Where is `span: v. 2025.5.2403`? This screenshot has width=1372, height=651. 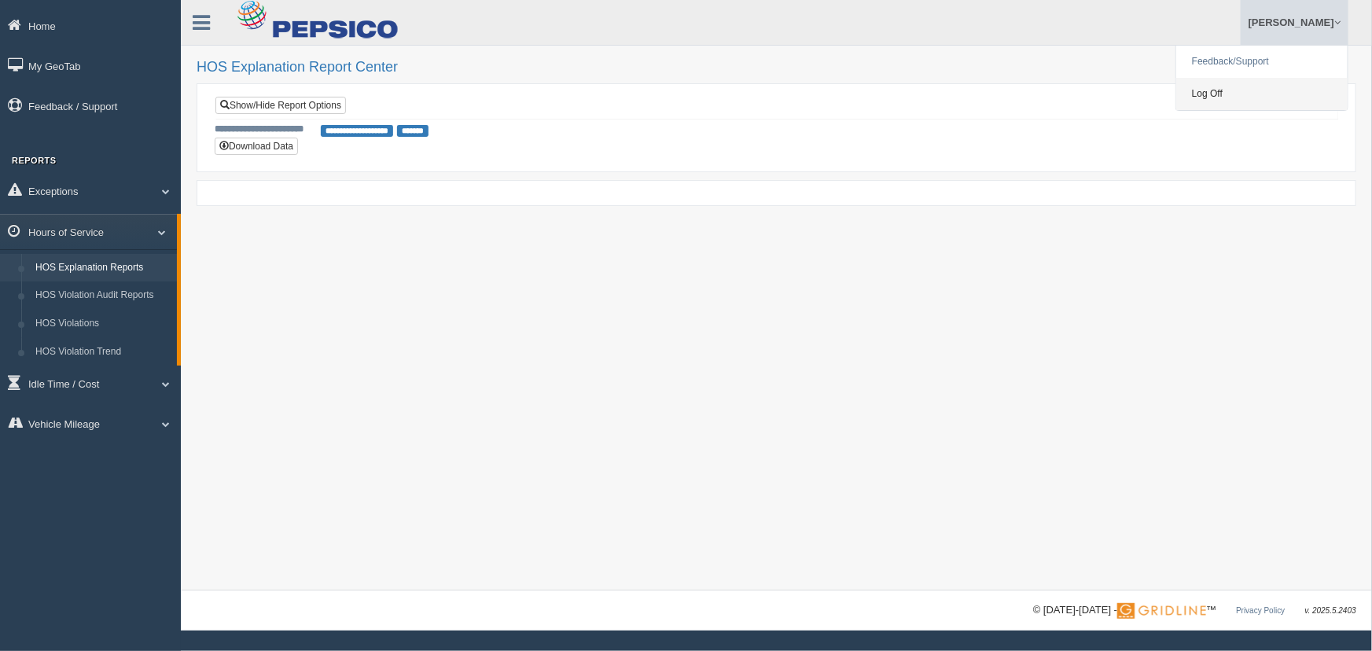
span: v. 2025.5.2403 is located at coordinates (1331, 610).